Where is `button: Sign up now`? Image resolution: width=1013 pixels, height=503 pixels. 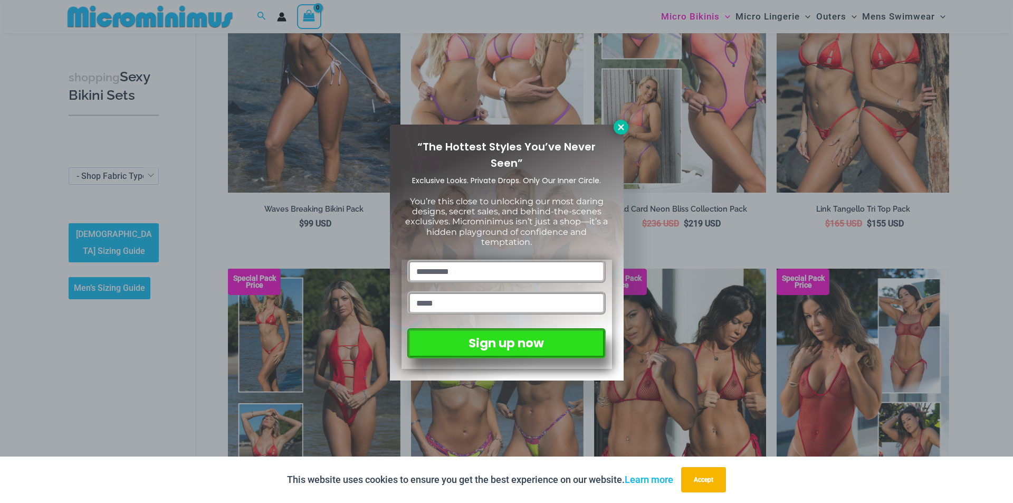 button: Sign up now is located at coordinates (506, 343).